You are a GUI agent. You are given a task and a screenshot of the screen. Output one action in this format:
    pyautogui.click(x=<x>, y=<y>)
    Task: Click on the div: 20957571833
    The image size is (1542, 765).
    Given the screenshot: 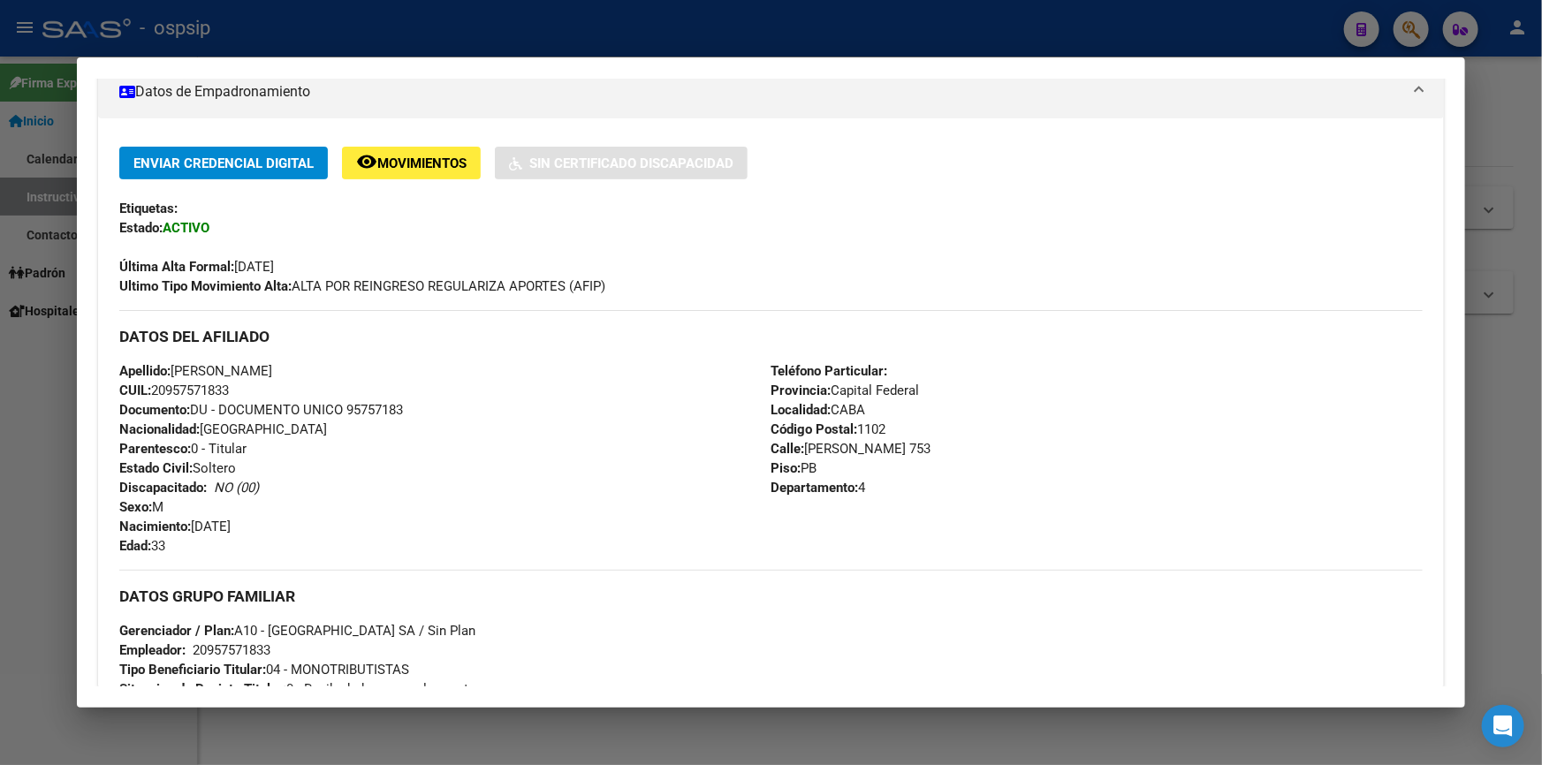 What is the action you would take?
    pyautogui.click(x=231, y=650)
    